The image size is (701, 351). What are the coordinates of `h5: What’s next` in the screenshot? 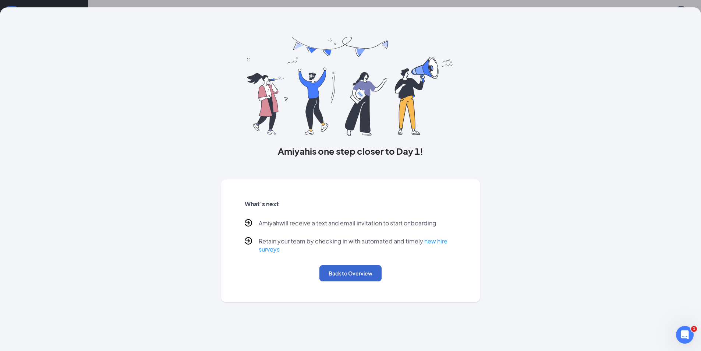 It's located at (351, 204).